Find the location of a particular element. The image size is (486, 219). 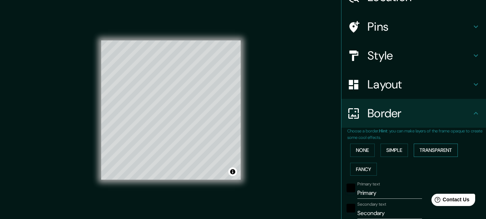

button: None is located at coordinates (363, 150).